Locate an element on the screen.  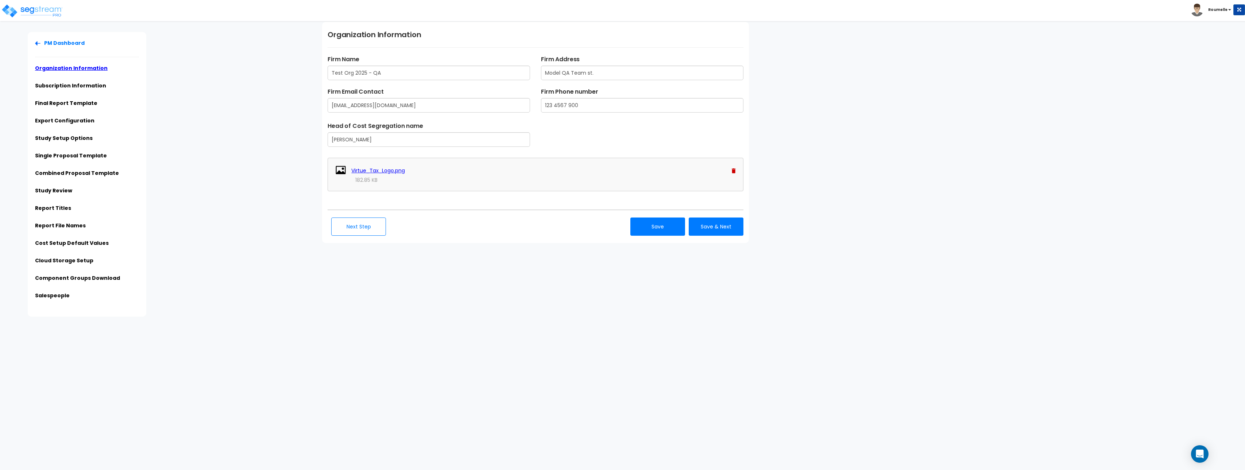
a: Salespeople is located at coordinates (52, 296).